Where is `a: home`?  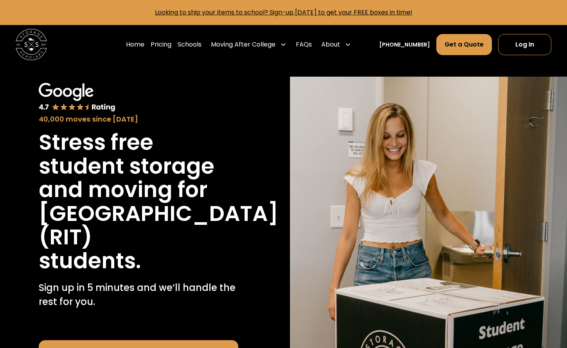 a: home is located at coordinates (31, 45).